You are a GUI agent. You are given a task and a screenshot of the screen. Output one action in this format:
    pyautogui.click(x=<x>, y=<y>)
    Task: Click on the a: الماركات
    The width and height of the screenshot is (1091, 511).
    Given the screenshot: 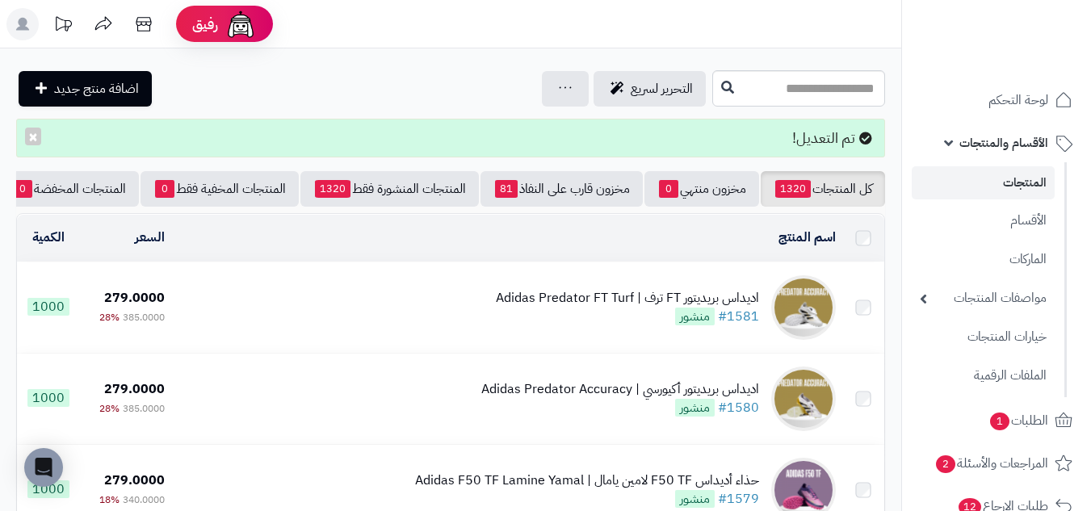 What is the action you would take?
    pyautogui.click(x=983, y=259)
    